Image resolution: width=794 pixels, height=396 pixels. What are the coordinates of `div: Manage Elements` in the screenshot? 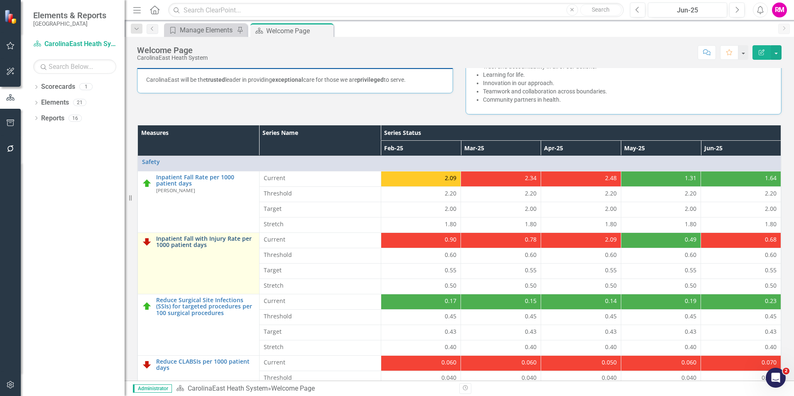 It's located at (207, 30).